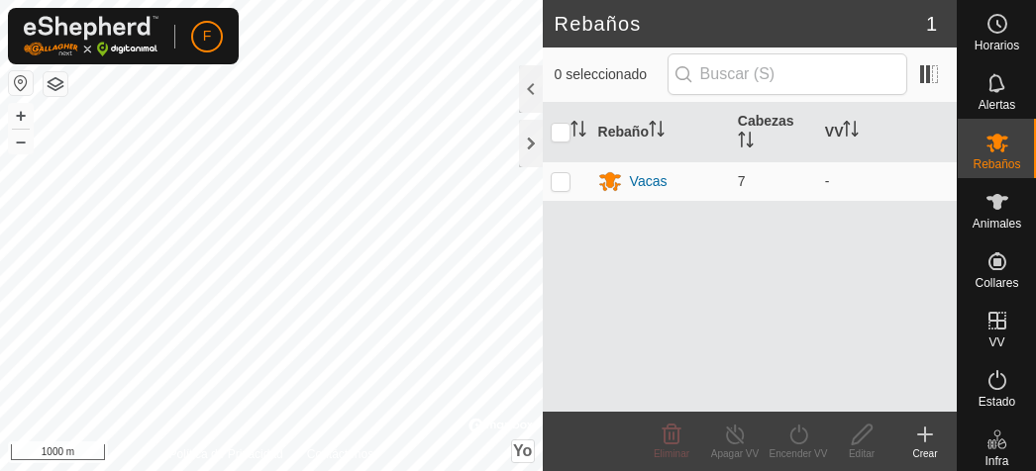 This screenshot has width=1036, height=471. What do you see at coordinates (996, 105) in the screenshot?
I see `span: Alertas` at bounding box center [996, 105].